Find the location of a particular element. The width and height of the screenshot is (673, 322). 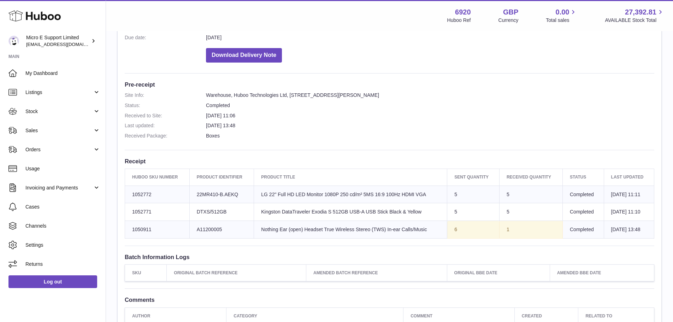

span: Cases is located at coordinates (63, 207).